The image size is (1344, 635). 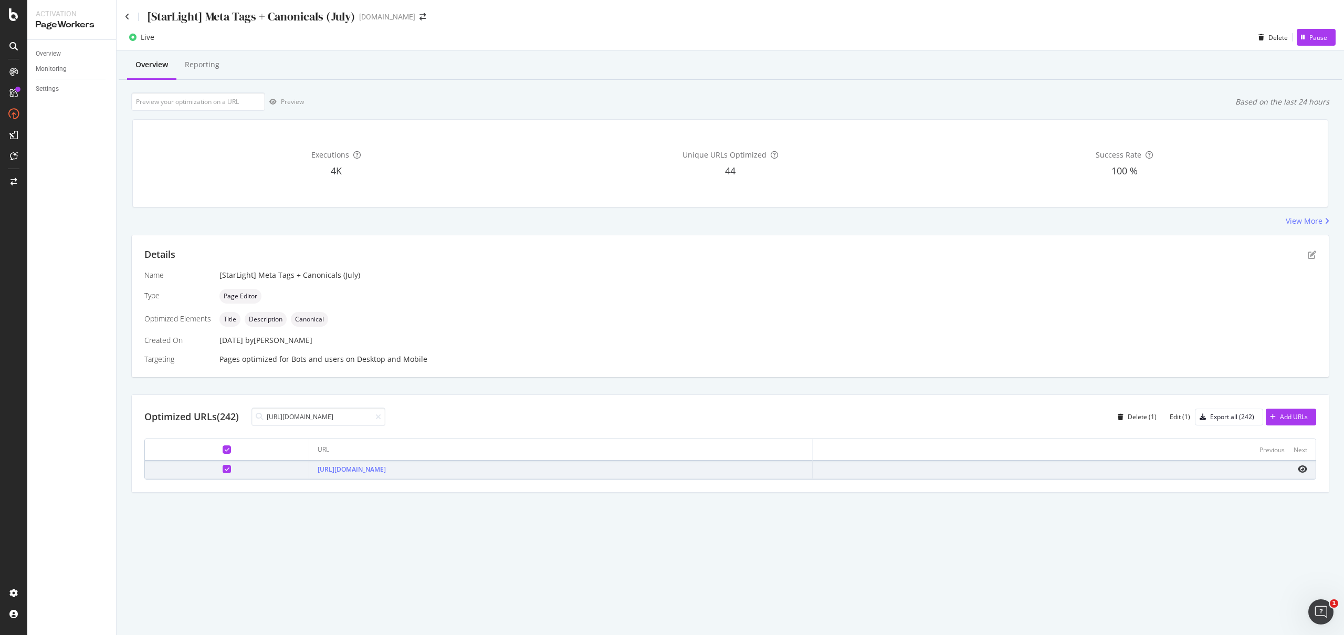 What do you see at coordinates (192, 417) in the screenshot?
I see `div: Optimized URLs (242)` at bounding box center [192, 417].